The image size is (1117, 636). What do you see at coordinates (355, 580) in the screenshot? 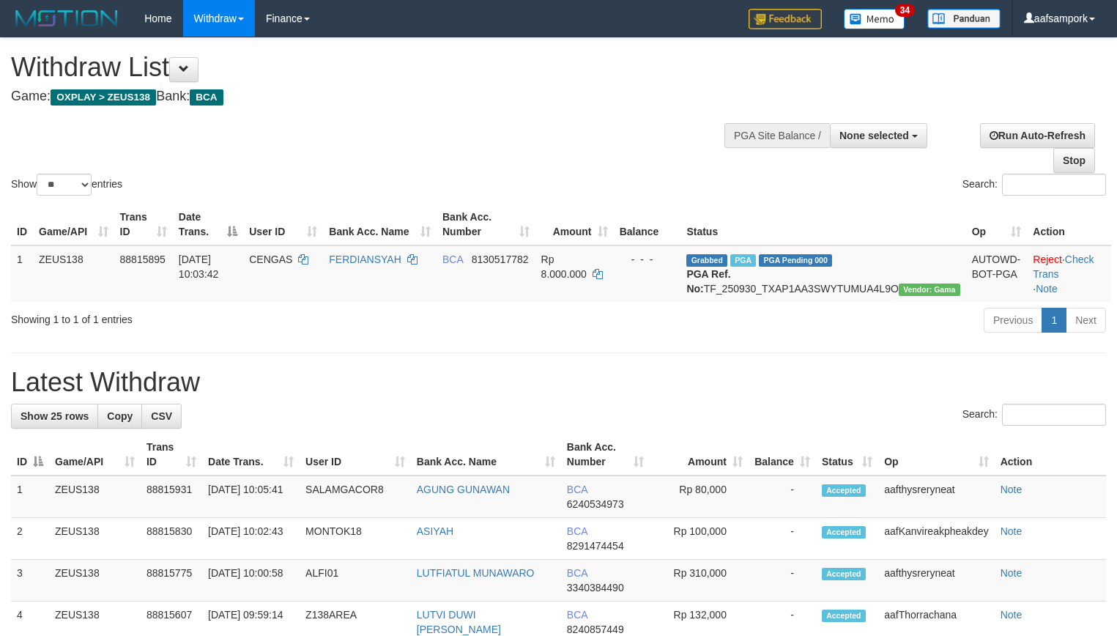
I see `td: ALFI01` at bounding box center [355, 580].